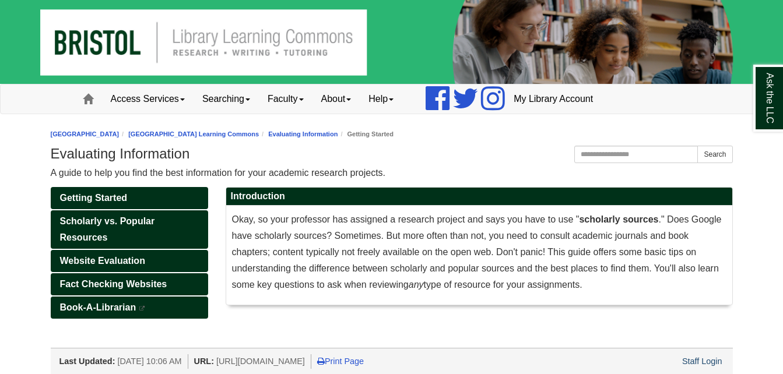 This screenshot has width=783, height=374. Describe the element at coordinates (103, 261) in the screenshot. I see `span: Website Evaluation` at that location.